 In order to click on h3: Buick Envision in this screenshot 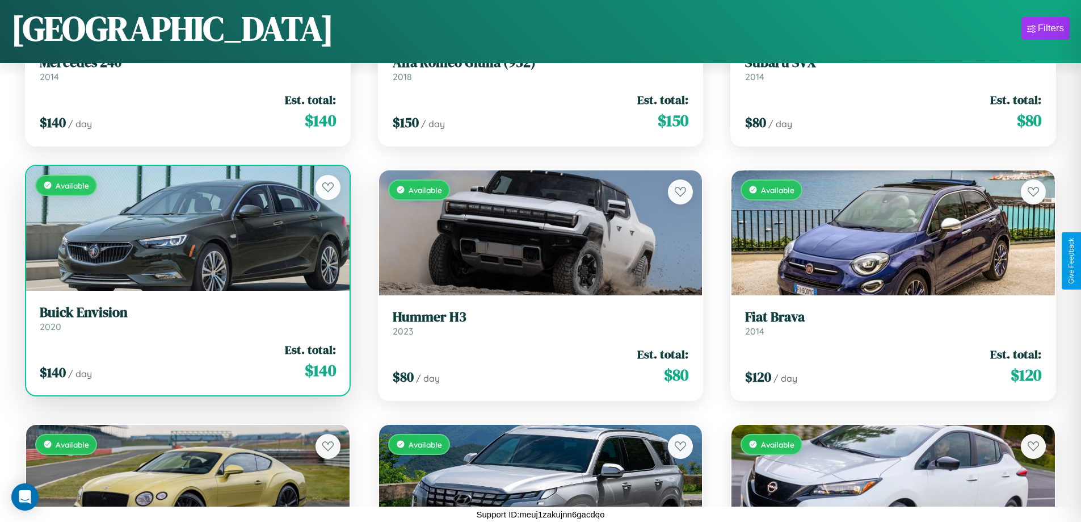, I will do `click(188, 312)`.